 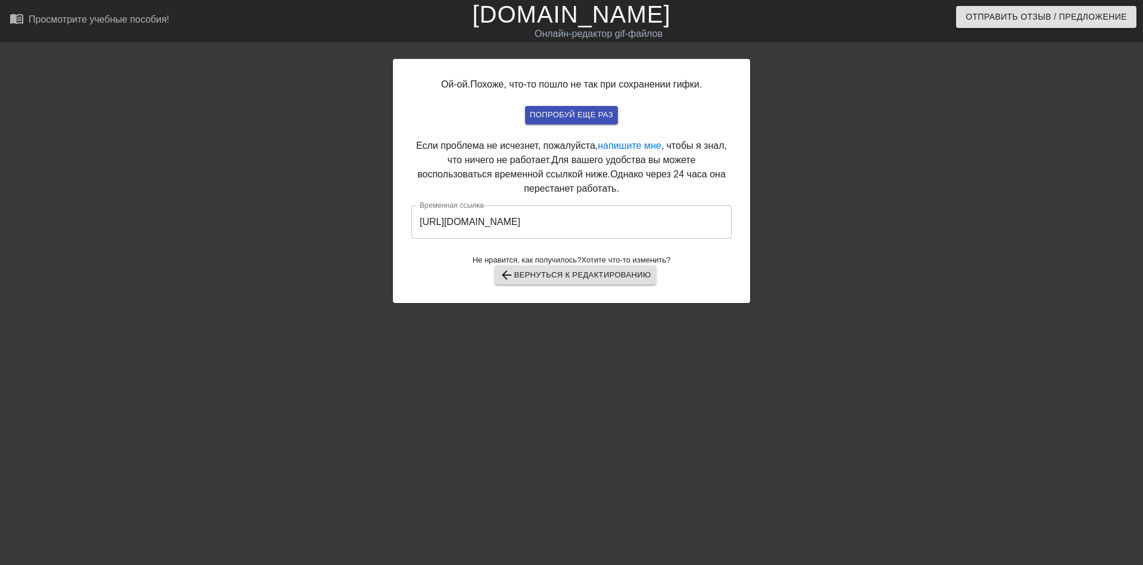 What do you see at coordinates (455, 84) in the screenshot?
I see `ya-tr-span: Ой-ой.` at bounding box center [455, 84].